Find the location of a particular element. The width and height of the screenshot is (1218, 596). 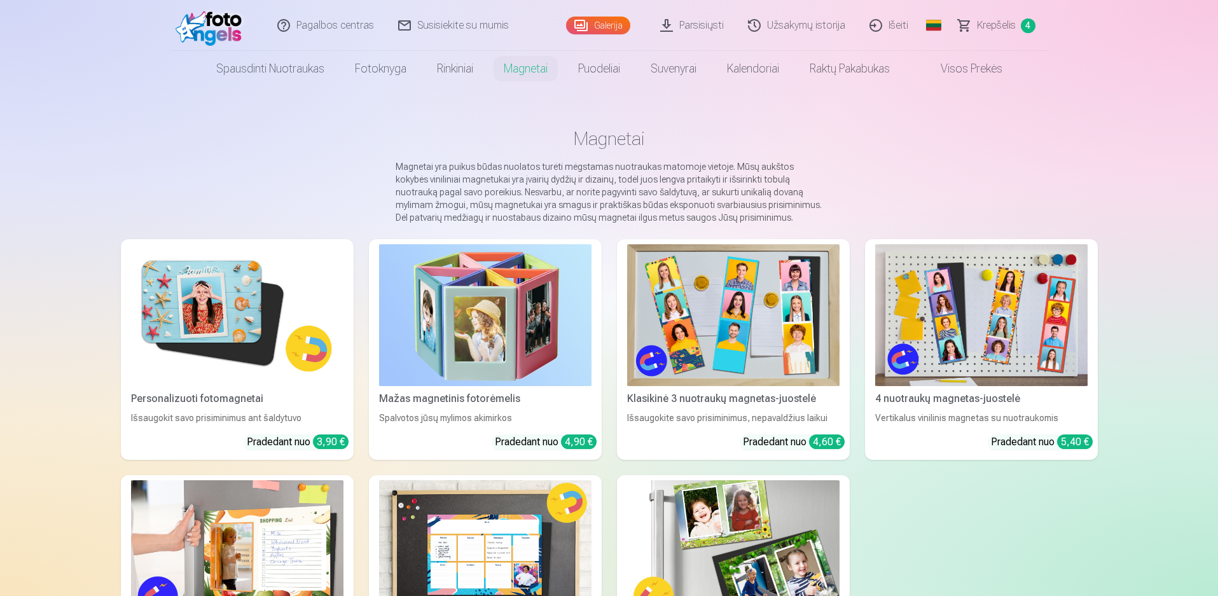

img: Mažas magnetinis fotorėmelis is located at coordinates (485, 315).